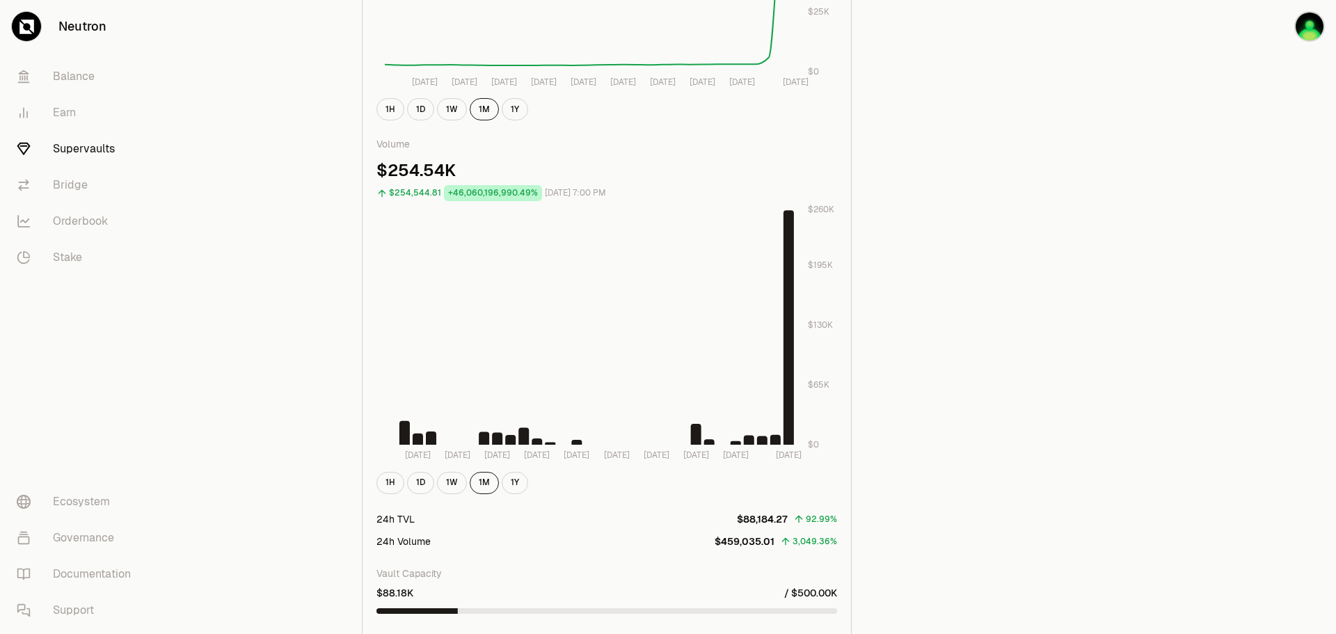 The image size is (1336, 634). Describe the element at coordinates (762, 519) in the screenshot. I see `p: $88,184.27` at that location.